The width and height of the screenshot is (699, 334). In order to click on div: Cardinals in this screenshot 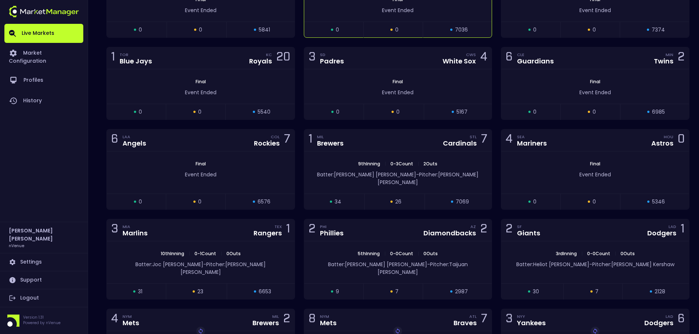, I will do `click(460, 143)`.